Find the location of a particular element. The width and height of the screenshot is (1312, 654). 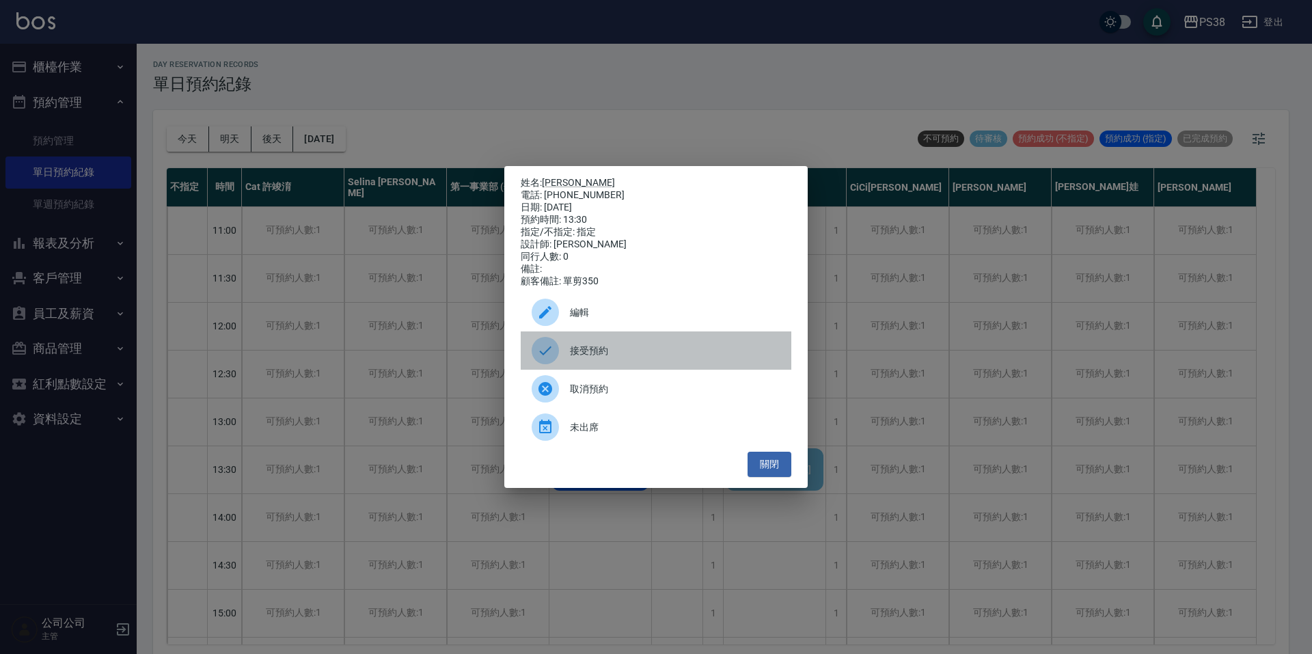

div: 同行人數: 0 is located at coordinates (656, 257).